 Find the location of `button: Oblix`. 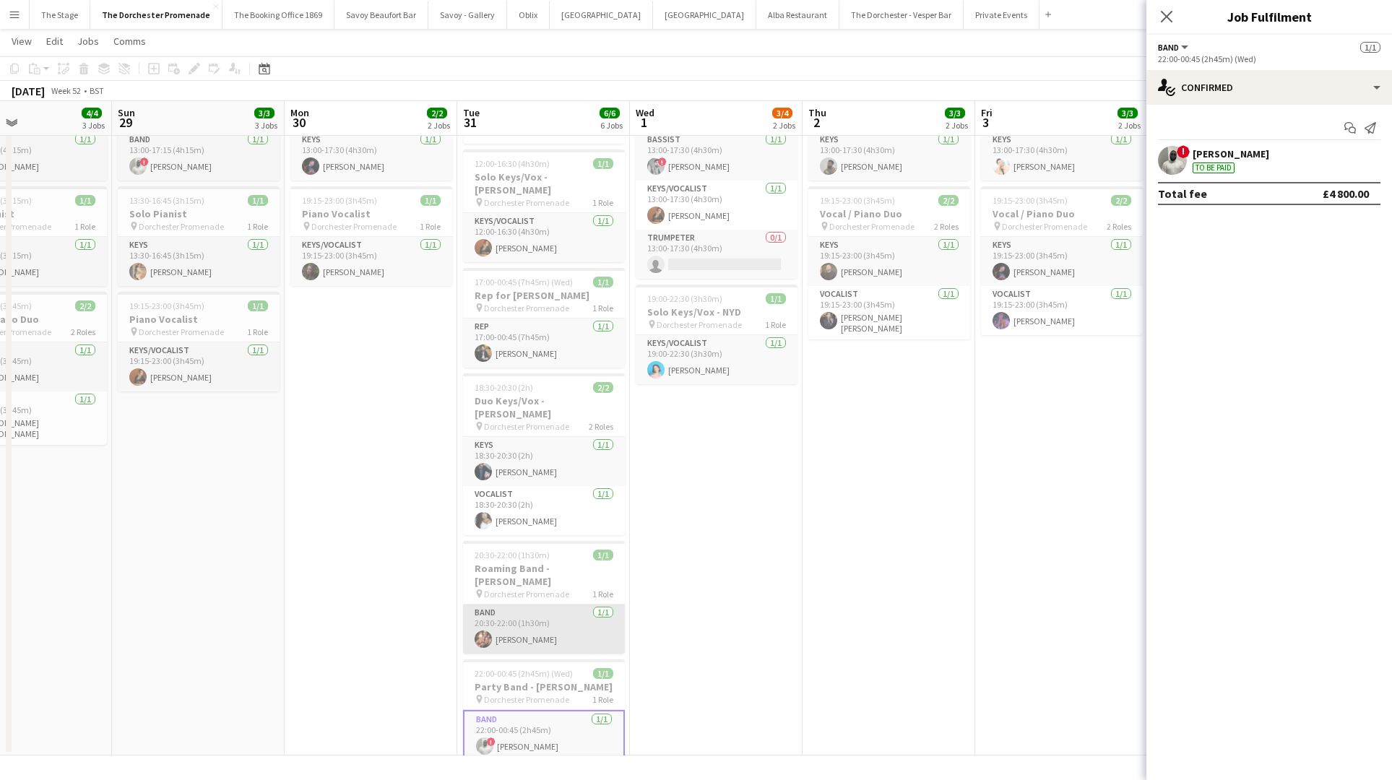

button: Oblix is located at coordinates (528, 14).